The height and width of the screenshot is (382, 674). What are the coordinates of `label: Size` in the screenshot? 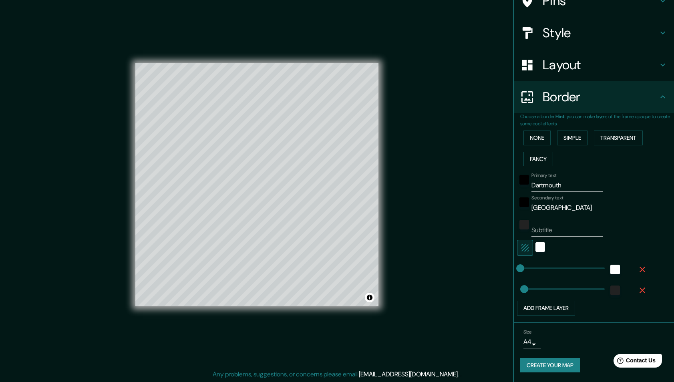 It's located at (528, 332).